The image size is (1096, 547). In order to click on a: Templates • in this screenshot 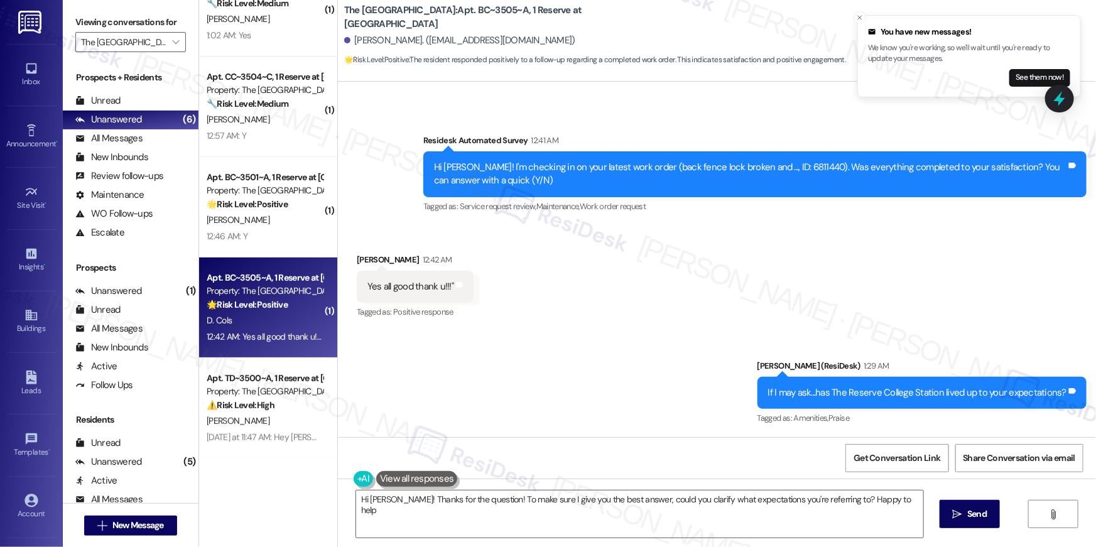, I will do `click(31, 445)`.